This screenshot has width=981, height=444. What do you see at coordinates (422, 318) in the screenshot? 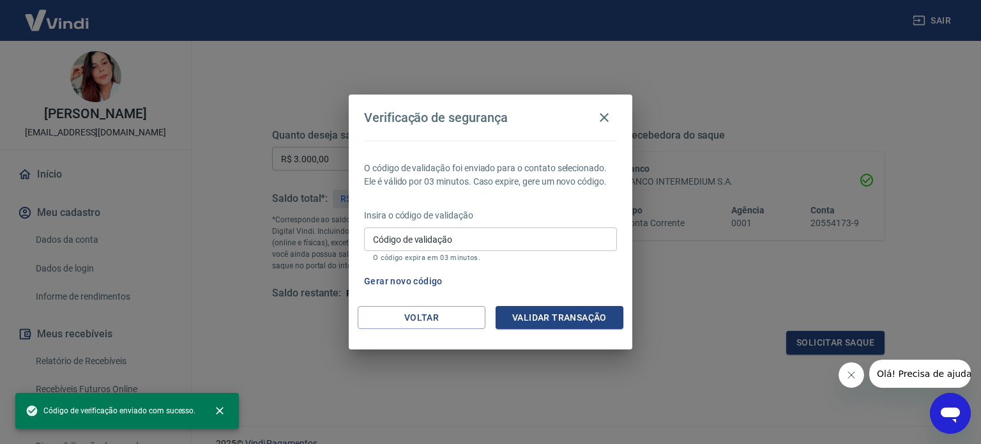
I see `button: Voltar` at bounding box center [422, 318].